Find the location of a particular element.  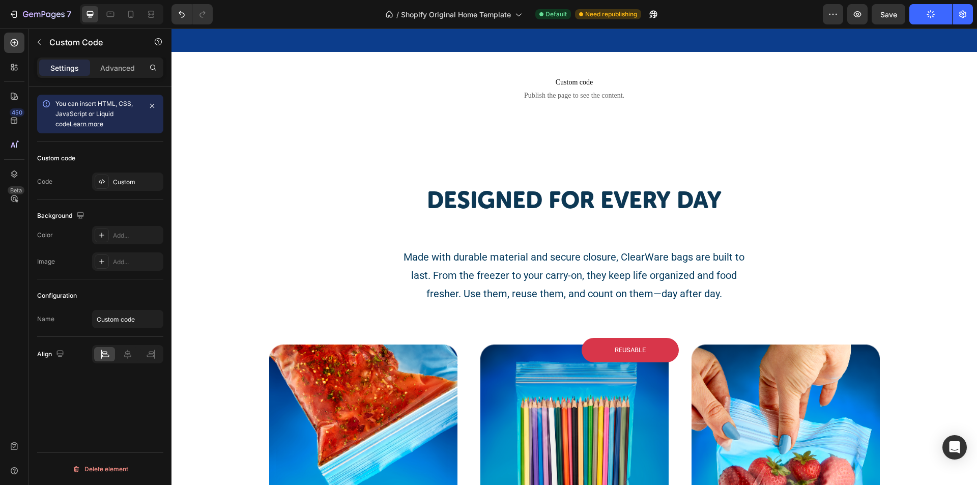

button: <p>reusable</p> is located at coordinates (459, 321).